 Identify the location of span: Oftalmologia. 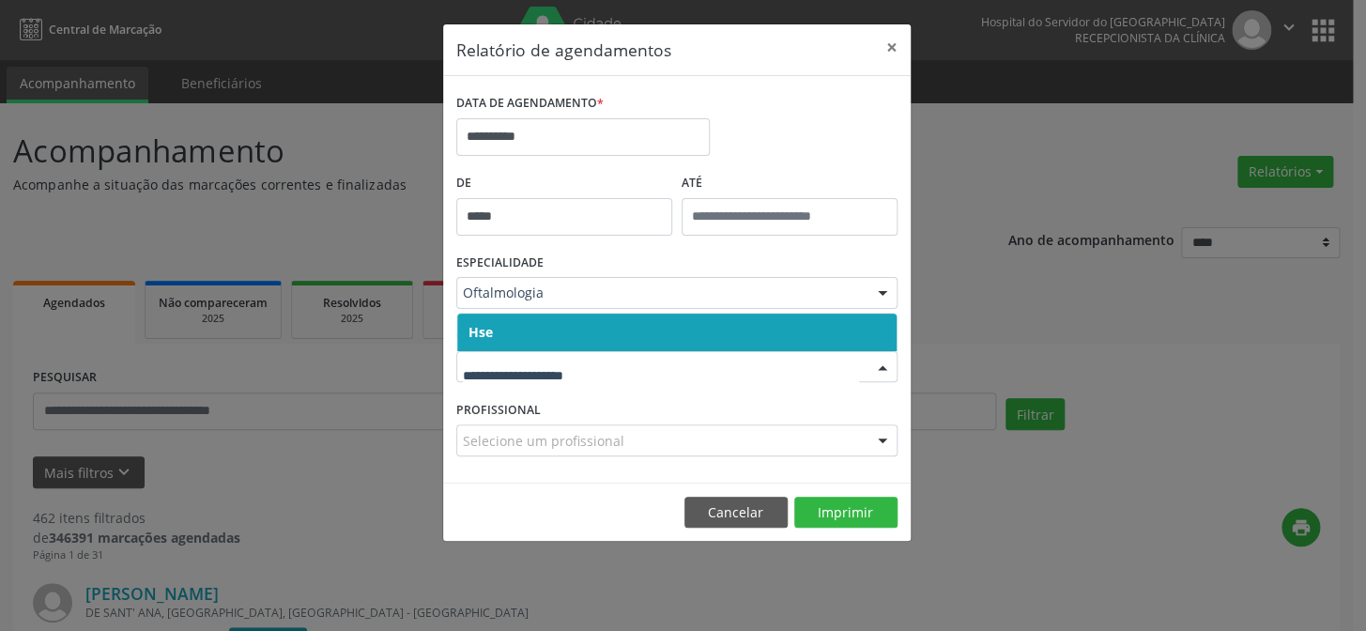
(661, 293).